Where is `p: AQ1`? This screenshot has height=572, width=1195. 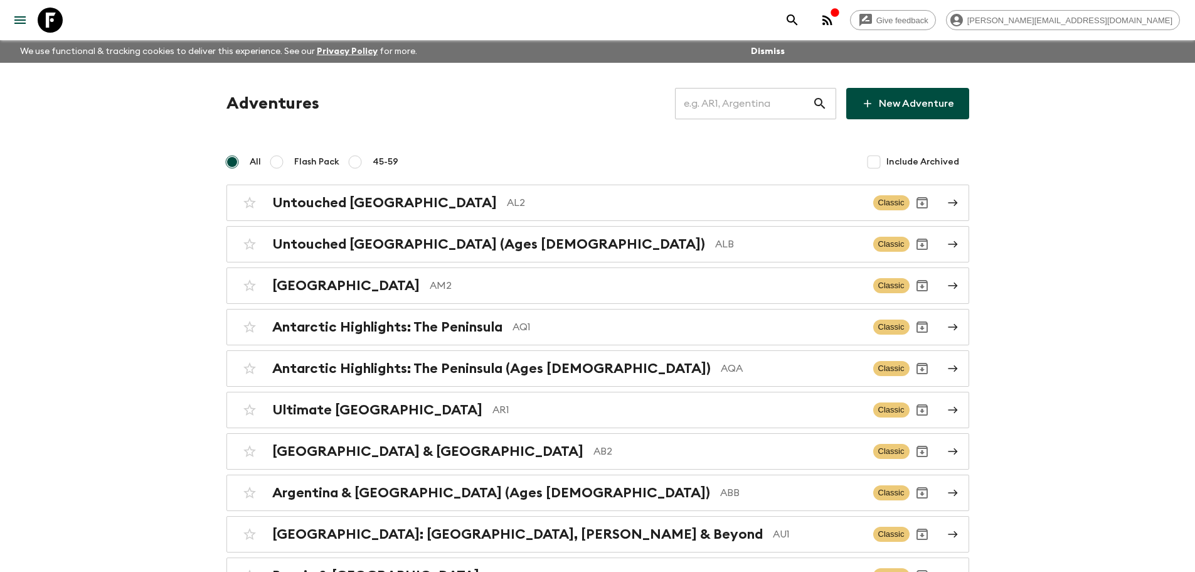
p: AQ1 is located at coordinates (688, 327).